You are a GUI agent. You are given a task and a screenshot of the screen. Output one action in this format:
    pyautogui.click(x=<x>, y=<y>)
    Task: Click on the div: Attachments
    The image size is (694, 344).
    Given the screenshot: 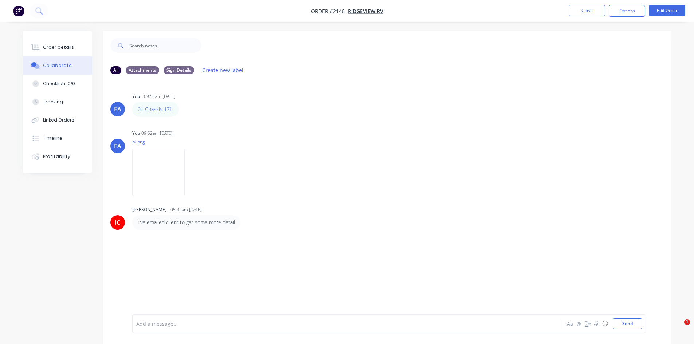 What is the action you would take?
    pyautogui.click(x=142, y=70)
    